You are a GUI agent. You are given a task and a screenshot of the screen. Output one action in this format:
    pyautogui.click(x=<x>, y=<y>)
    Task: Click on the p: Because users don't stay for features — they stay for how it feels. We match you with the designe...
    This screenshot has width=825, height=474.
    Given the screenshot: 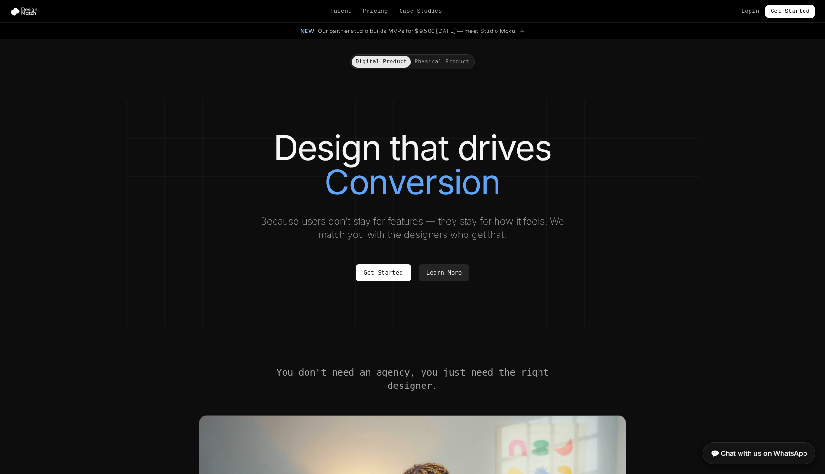 What is the action you would take?
    pyautogui.click(x=412, y=228)
    